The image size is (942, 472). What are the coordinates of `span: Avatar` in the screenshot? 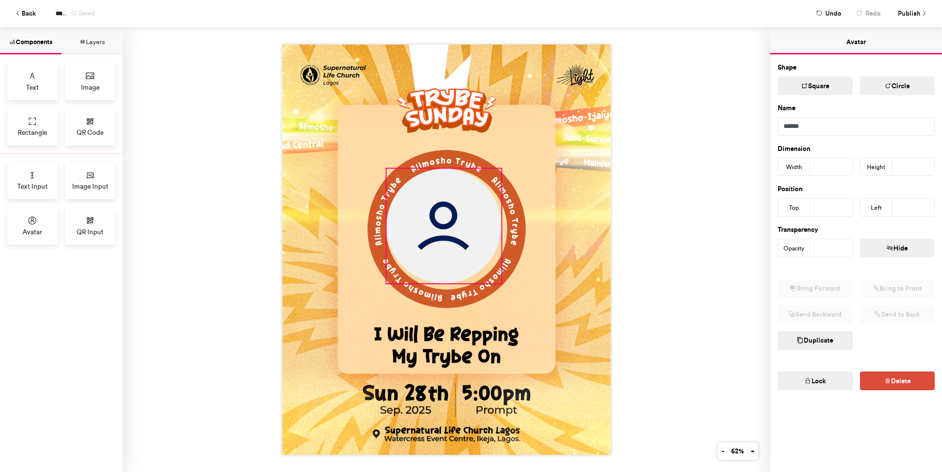 It's located at (32, 232).